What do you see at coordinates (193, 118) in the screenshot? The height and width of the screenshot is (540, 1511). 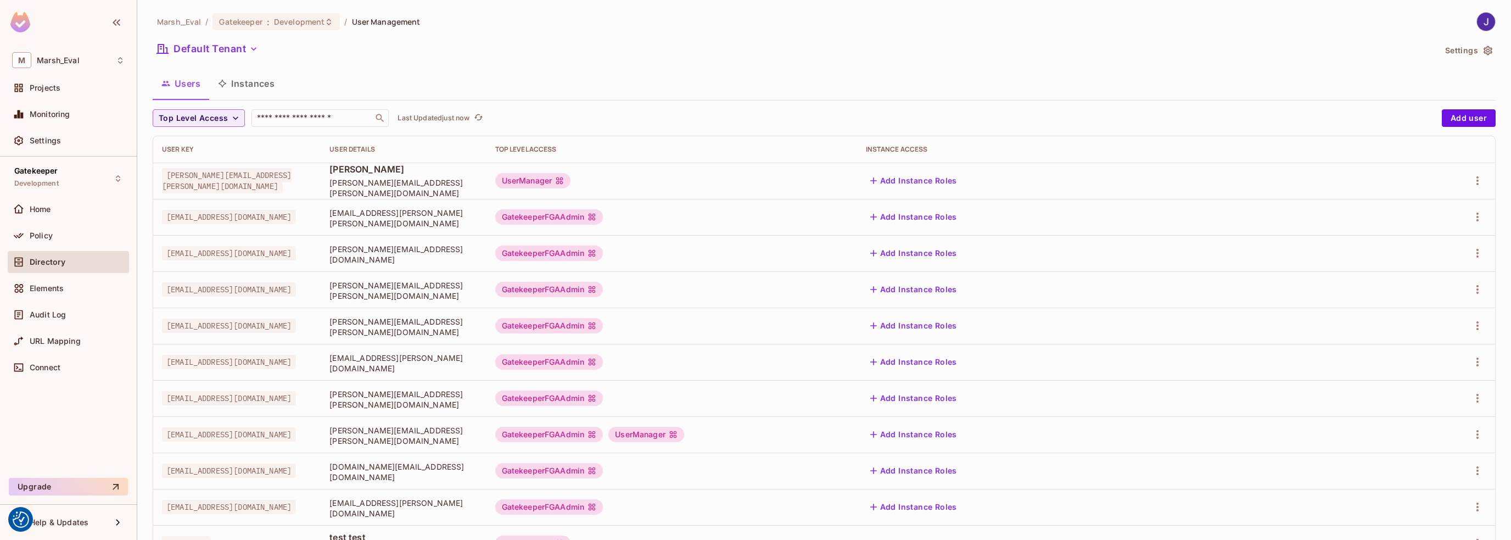 I see `span: Top Level Access` at bounding box center [193, 118].